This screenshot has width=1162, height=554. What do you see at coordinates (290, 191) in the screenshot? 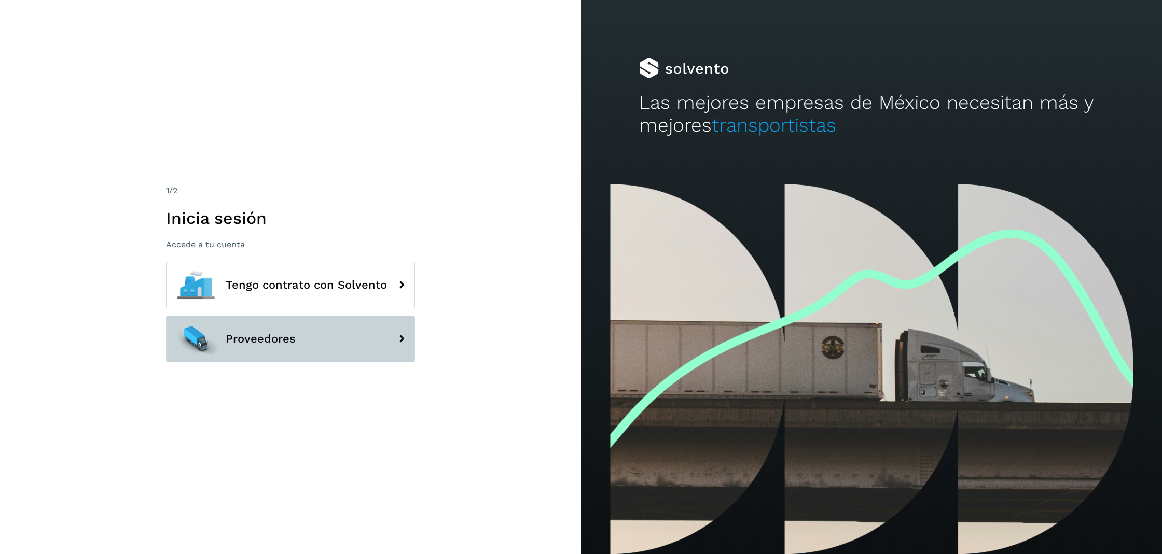
I see `div: /2` at bounding box center [290, 191].